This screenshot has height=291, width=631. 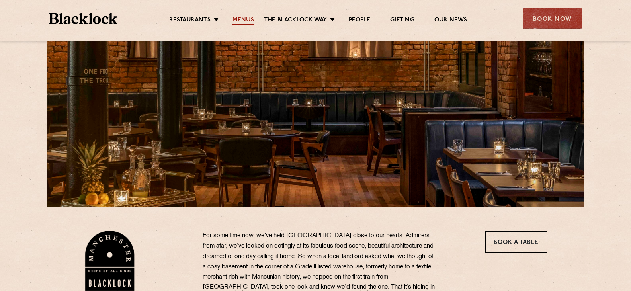 I want to click on a: Book a Table, so click(x=516, y=242).